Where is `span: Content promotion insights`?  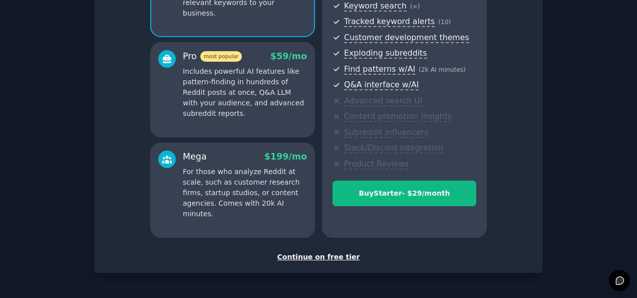 span: Content promotion insights is located at coordinates (398, 116).